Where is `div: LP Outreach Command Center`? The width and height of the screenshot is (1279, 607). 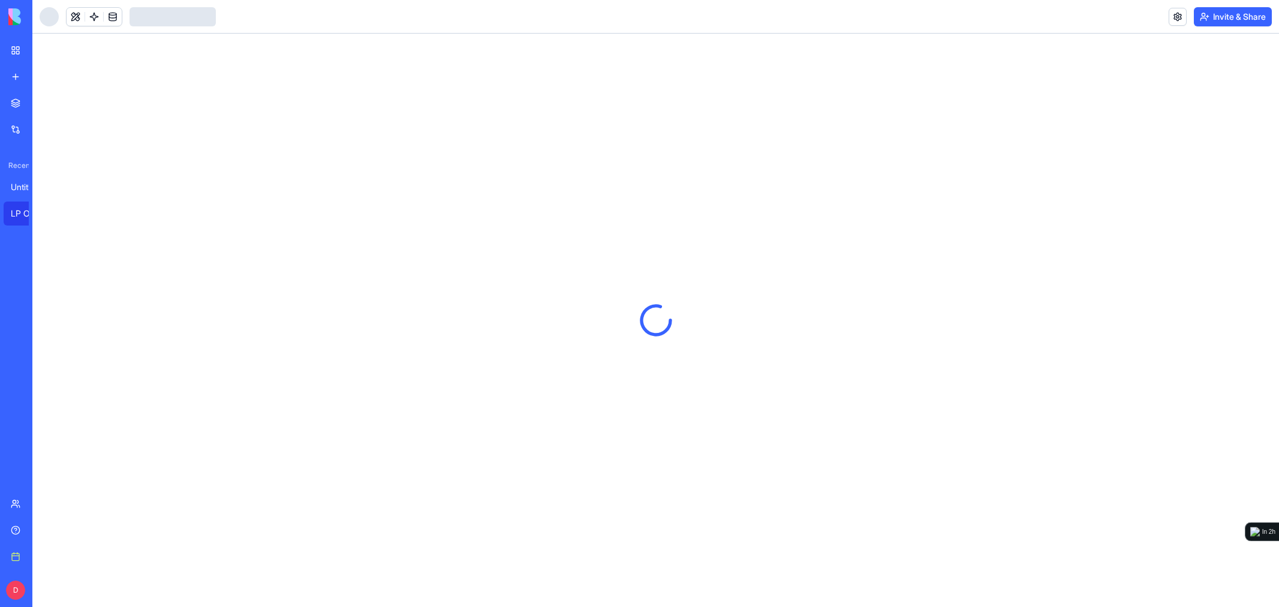 div: LP Outreach Command Center is located at coordinates (28, 213).